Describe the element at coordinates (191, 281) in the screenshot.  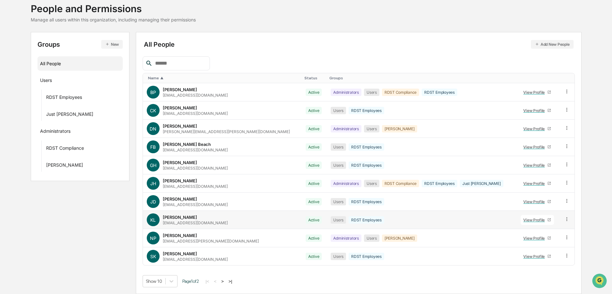
I see `span: Page 1 of 2` at that location.